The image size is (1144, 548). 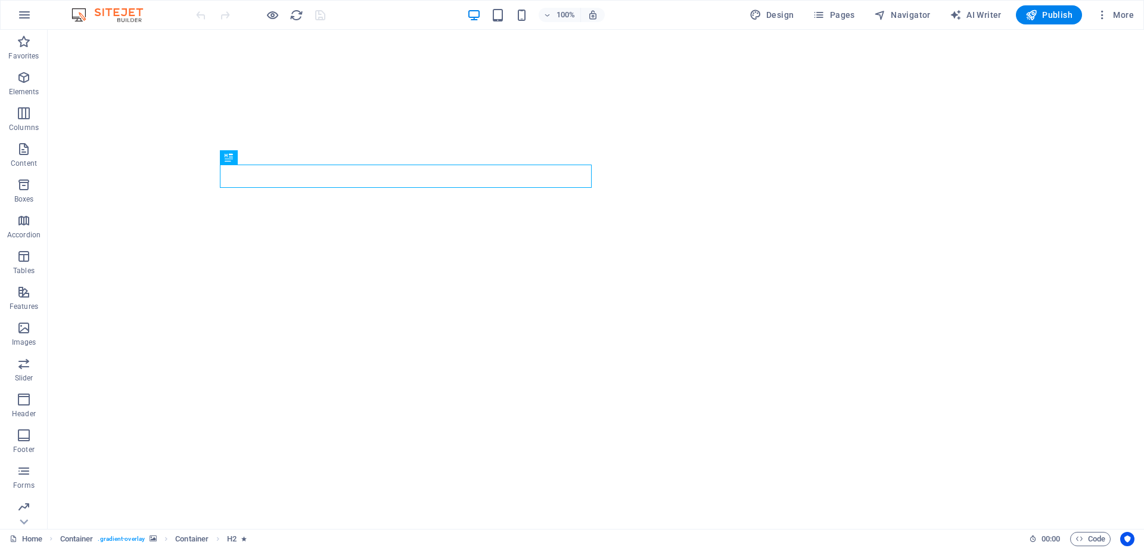 I want to click on p: Footer, so click(x=24, y=449).